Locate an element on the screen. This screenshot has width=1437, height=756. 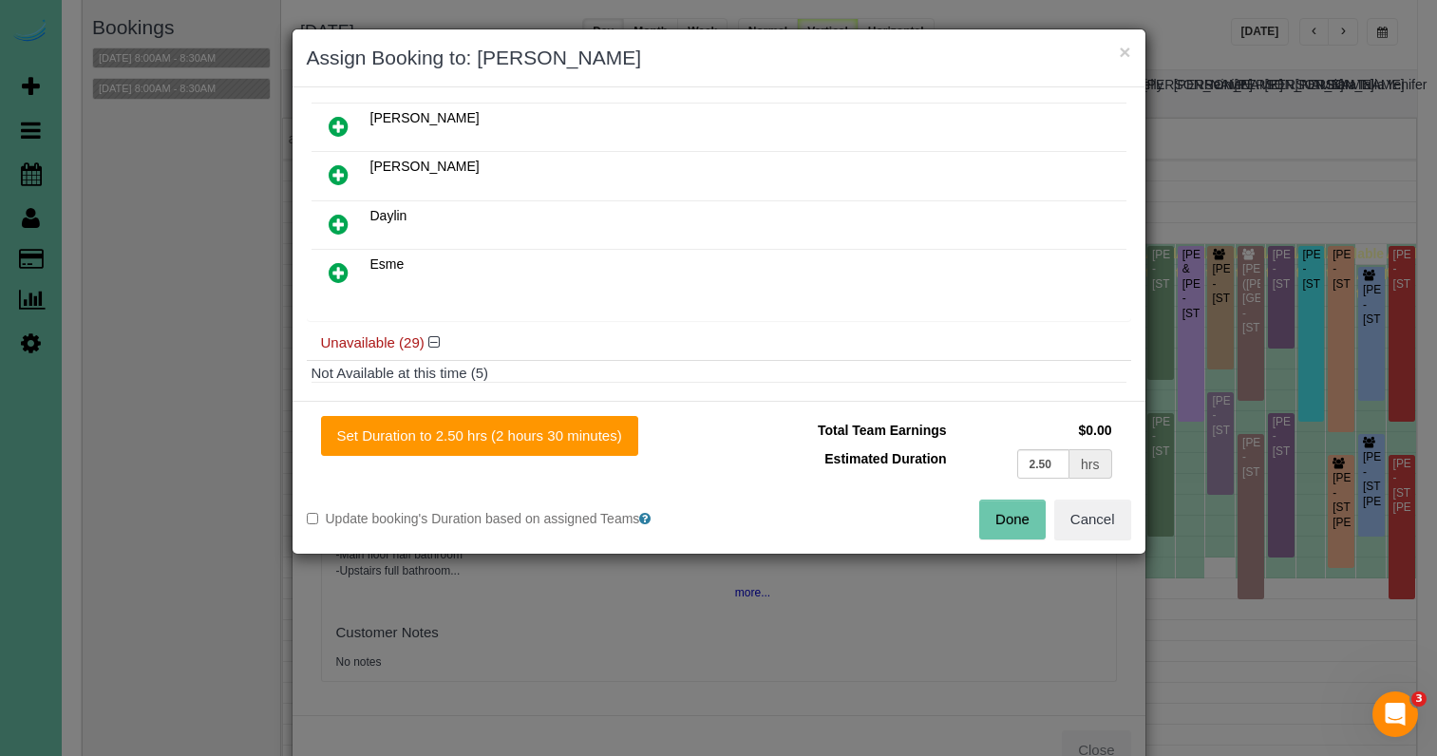
span: Estimated Duration is located at coordinates (885, 459).